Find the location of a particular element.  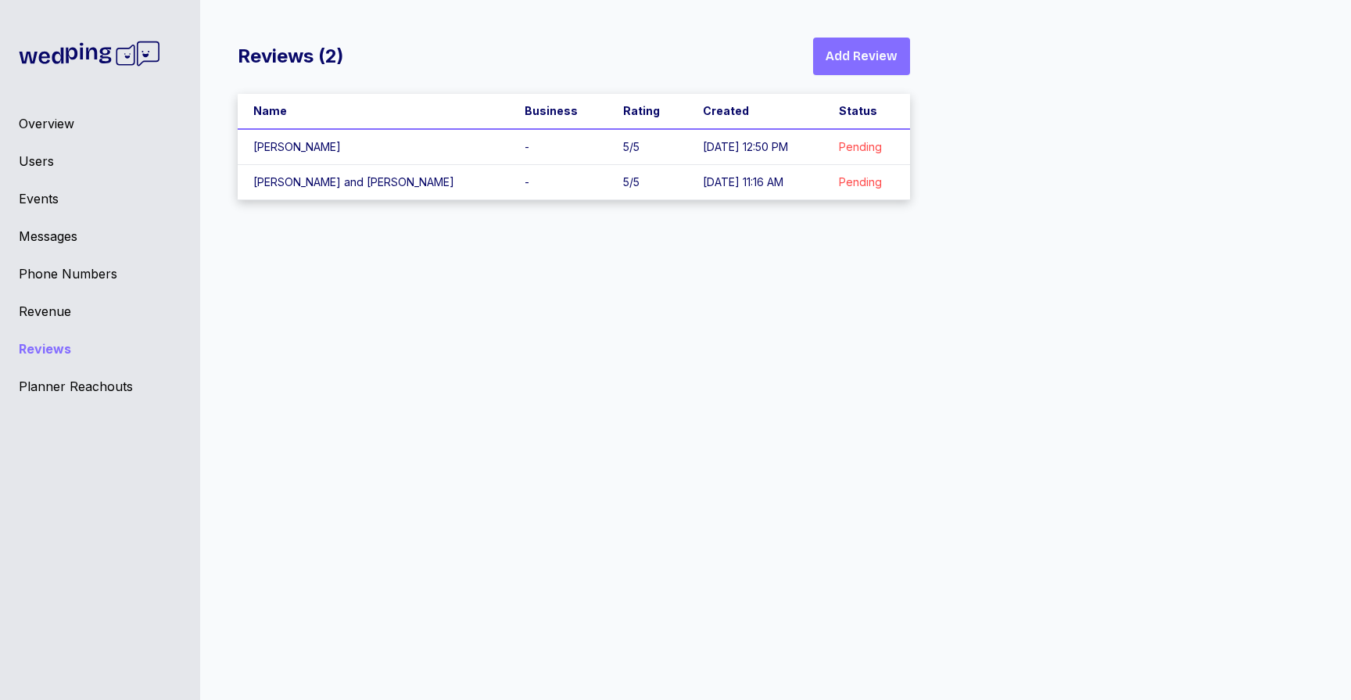

div: Planner Reachouts is located at coordinates (100, 386).